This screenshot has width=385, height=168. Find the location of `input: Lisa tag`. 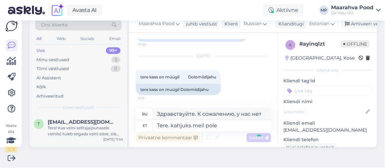

input: Lisa tag is located at coordinates (327, 91).